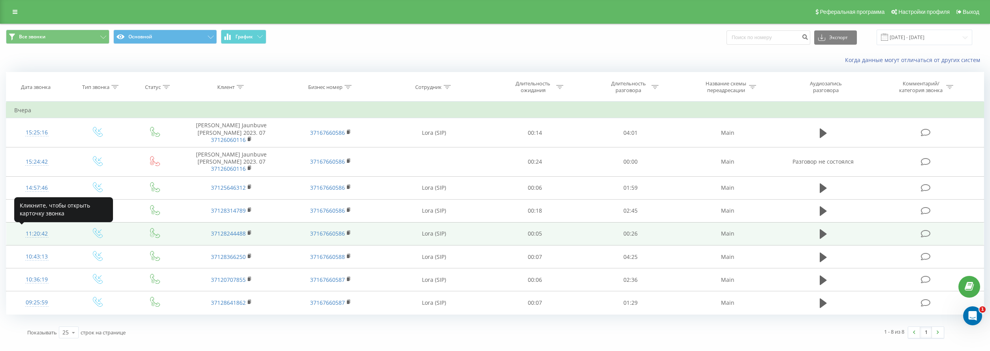  What do you see at coordinates (631, 133) in the screenshot?
I see `td: 04:01` at bounding box center [631, 133].